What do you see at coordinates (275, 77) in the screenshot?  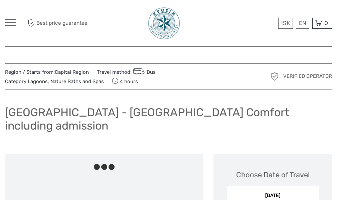 I see `img: verified_operator_grey_128.png` at bounding box center [275, 77].